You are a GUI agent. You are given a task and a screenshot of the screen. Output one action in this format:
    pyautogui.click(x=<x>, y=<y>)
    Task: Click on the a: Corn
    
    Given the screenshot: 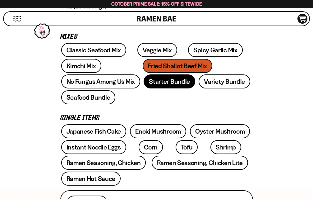 What is the action you would take?
    pyautogui.click(x=151, y=147)
    